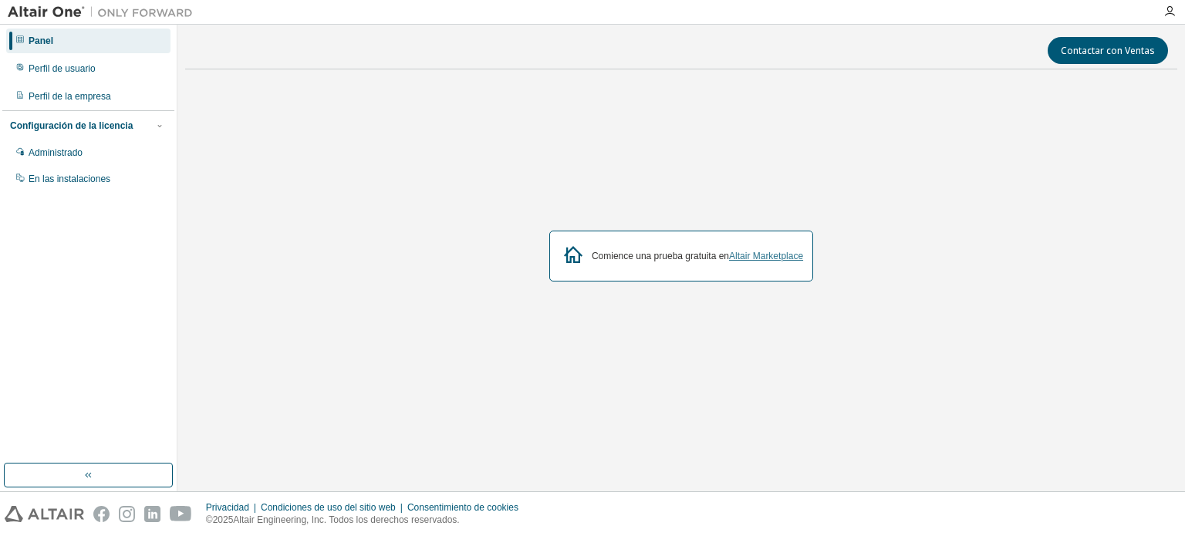 The height and width of the screenshot is (536, 1185). What do you see at coordinates (766, 256) in the screenshot?
I see `a: Altair Marketplace` at bounding box center [766, 256].